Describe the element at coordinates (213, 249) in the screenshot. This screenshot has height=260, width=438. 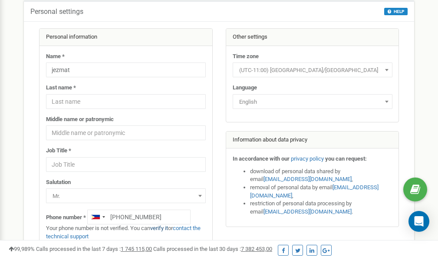
I see `span: Calls processed in the last 30 days :` at that location.